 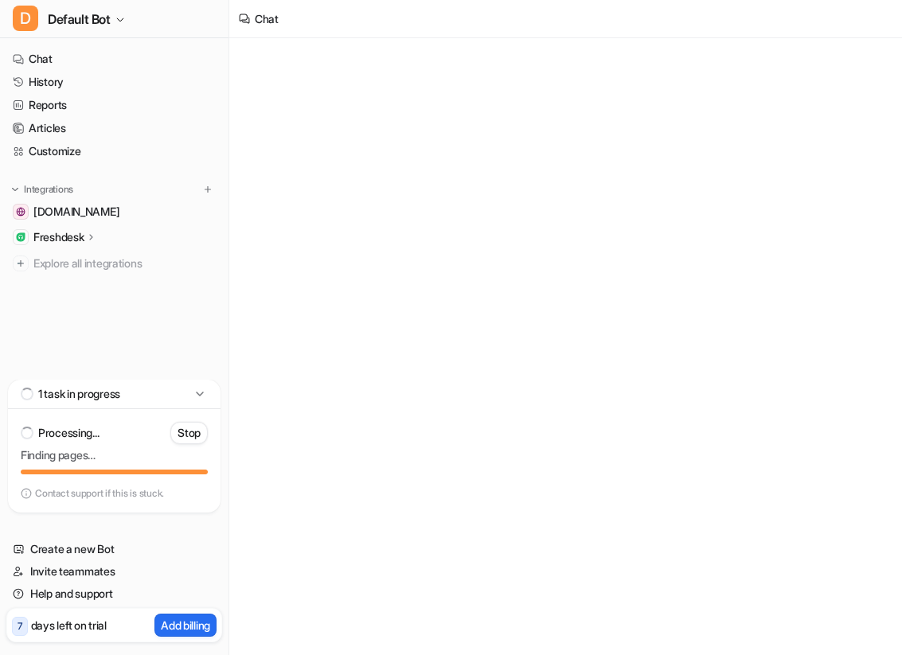 What do you see at coordinates (79, 394) in the screenshot?
I see `p: 1 task in progress` at bounding box center [79, 394].